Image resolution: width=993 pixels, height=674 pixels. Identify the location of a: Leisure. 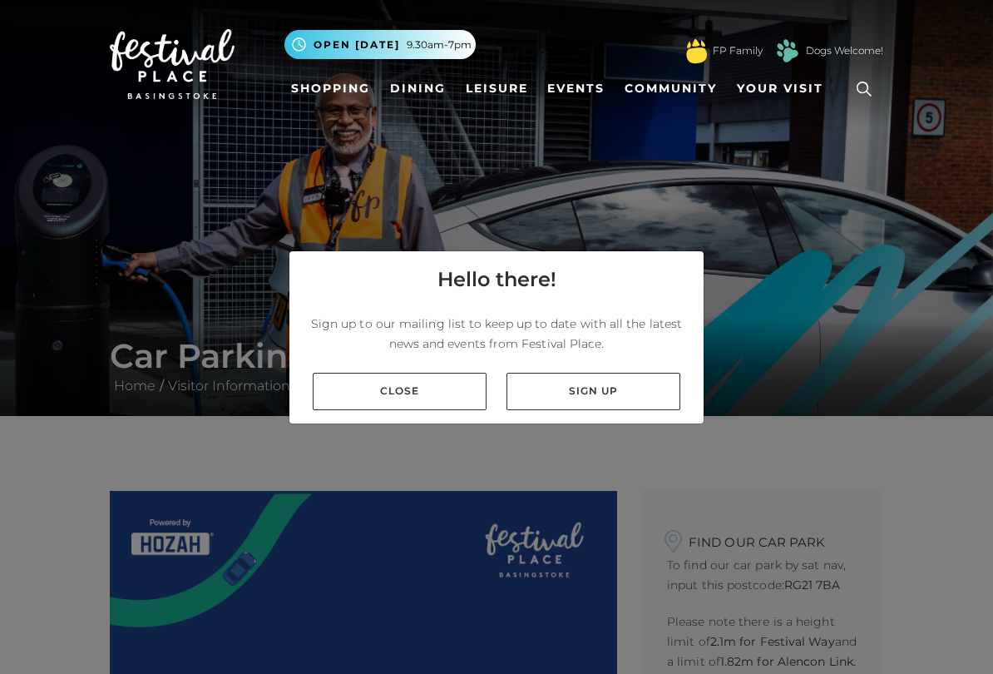
(496, 88).